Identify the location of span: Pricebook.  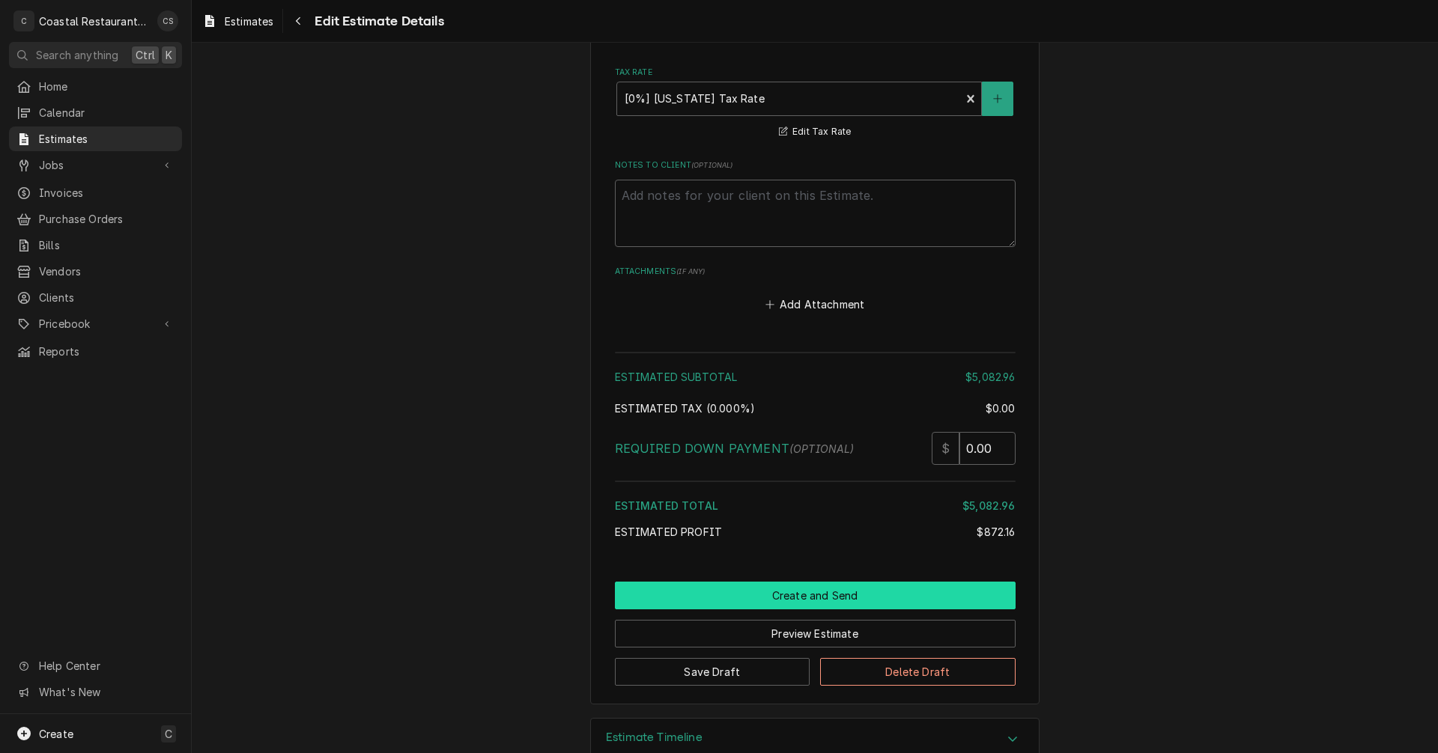
(95, 323).